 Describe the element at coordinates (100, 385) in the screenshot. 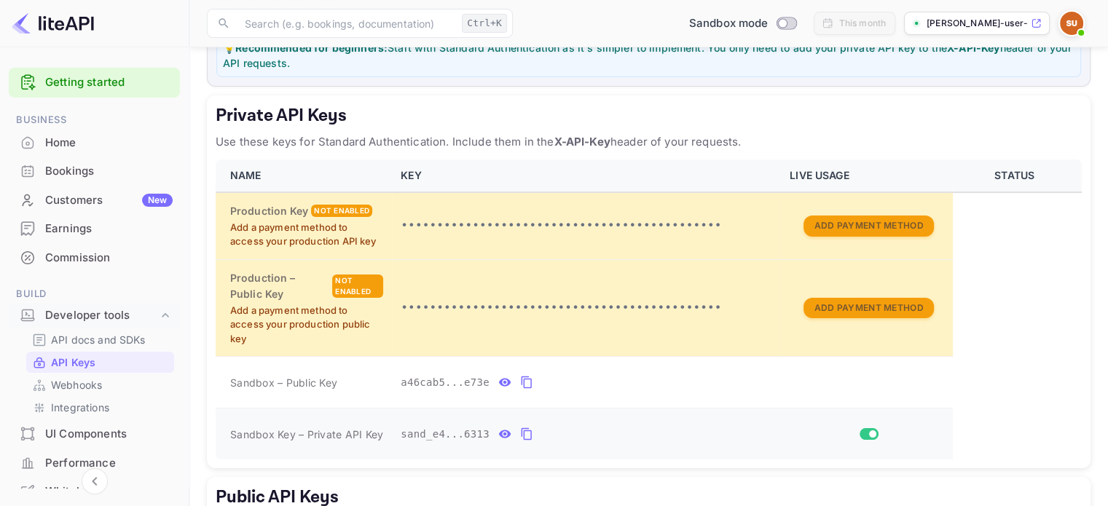

I see `div: Webhooks` at that location.